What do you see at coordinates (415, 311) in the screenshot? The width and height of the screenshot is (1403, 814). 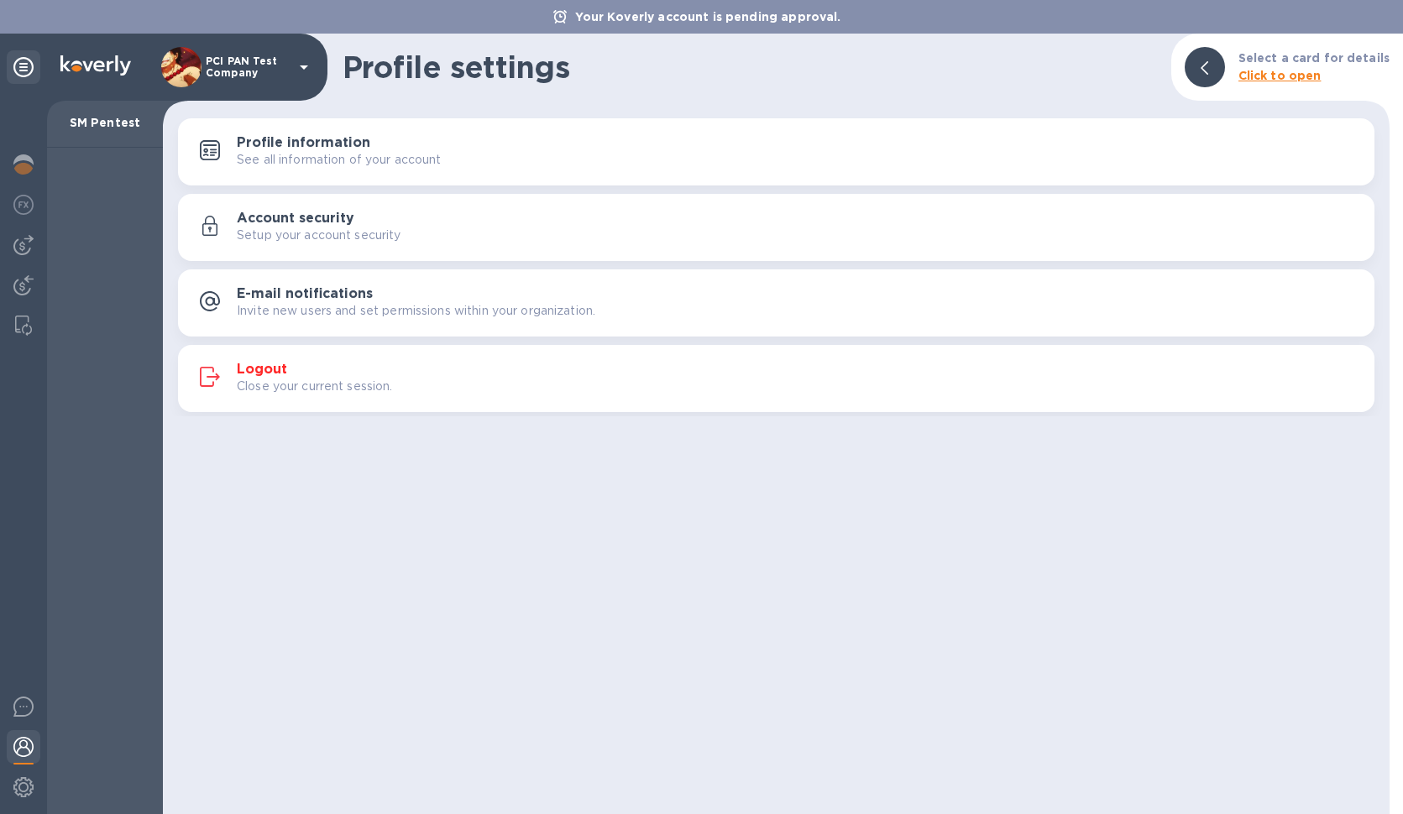 I see `p: Invite new users and set permissions within your organization.` at bounding box center [415, 311].